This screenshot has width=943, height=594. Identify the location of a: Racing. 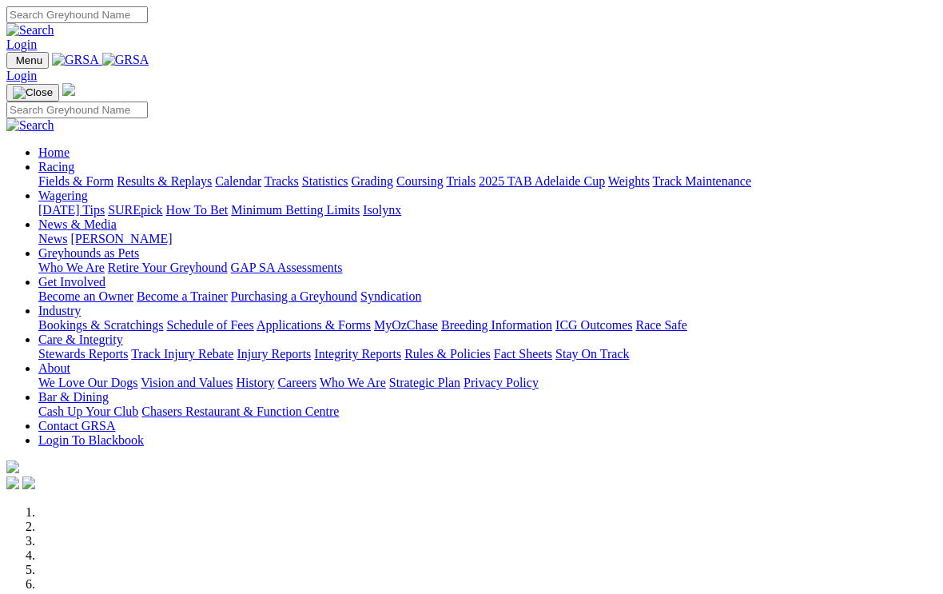
(56, 166).